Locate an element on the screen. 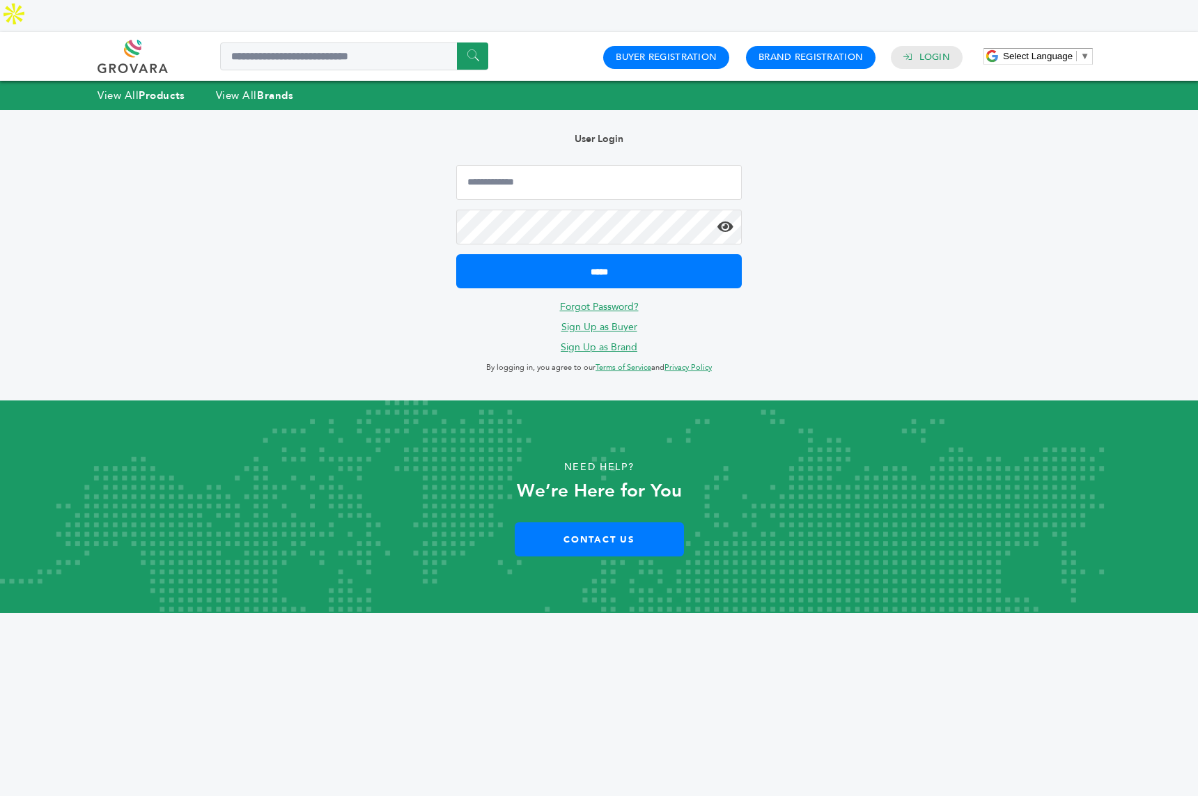 The image size is (1198, 796). p: By logging in, you agree to our and is located at coordinates (599, 368).